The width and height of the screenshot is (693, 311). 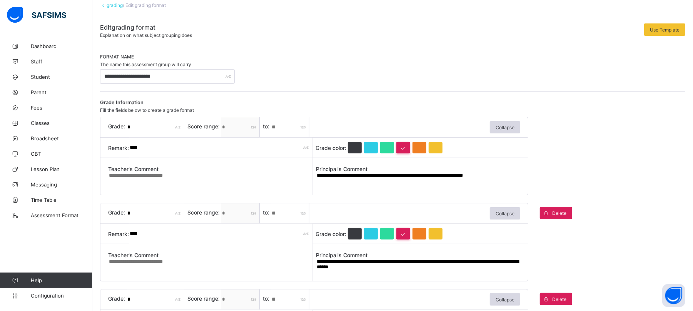 What do you see at coordinates (62, 154) in the screenshot?
I see `span: CBT` at bounding box center [62, 154].